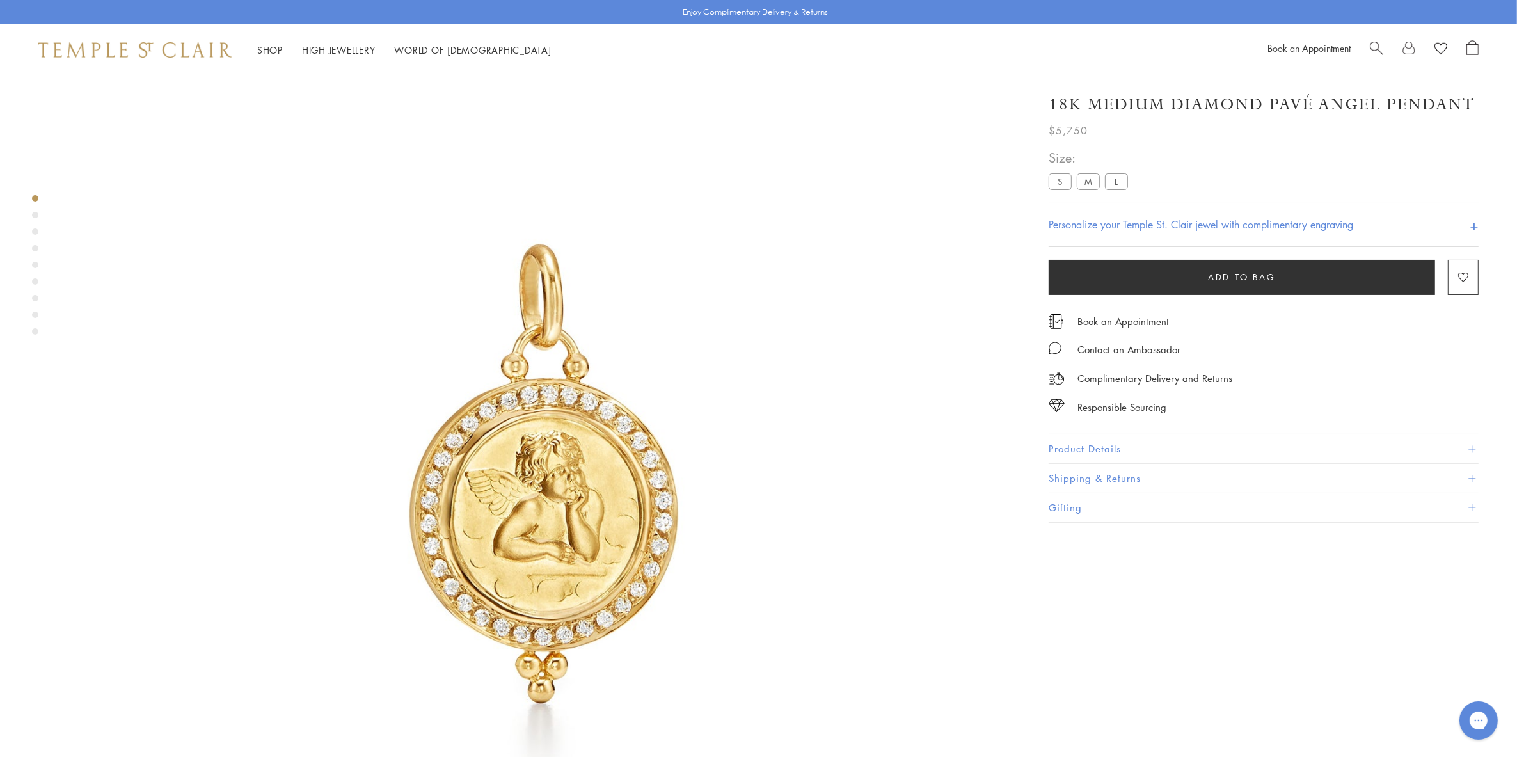  Describe the element at coordinates (1376, 50) in the screenshot. I see `a: Search` at that location.